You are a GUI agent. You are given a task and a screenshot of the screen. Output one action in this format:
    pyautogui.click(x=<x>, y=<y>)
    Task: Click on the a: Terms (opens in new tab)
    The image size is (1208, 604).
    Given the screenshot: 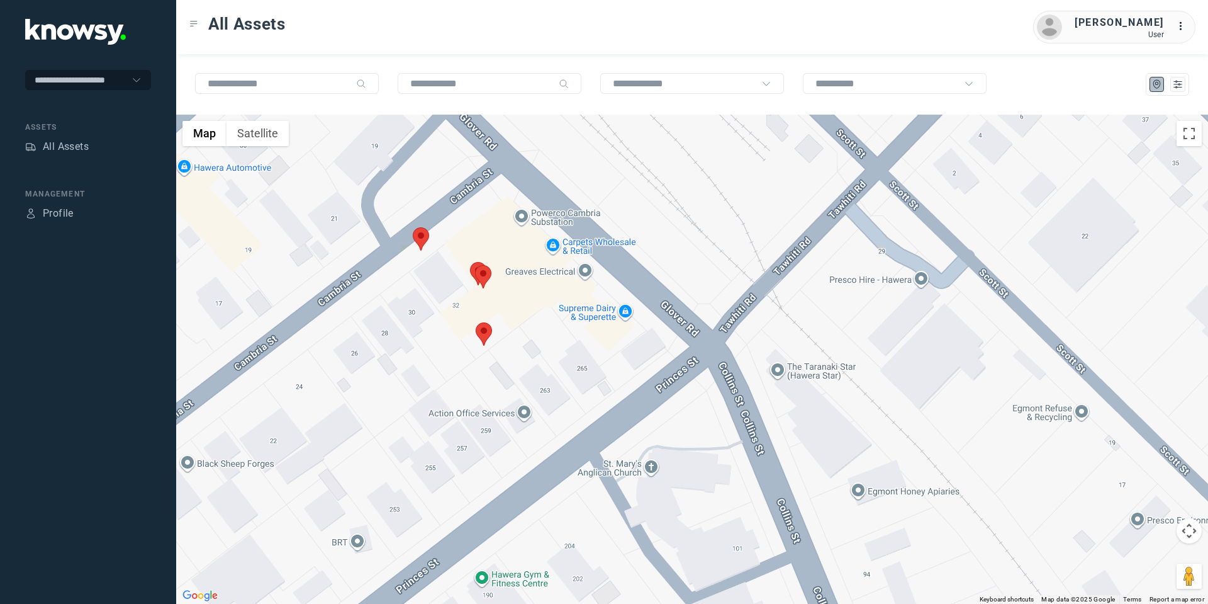 What is the action you would take?
    pyautogui.click(x=1133, y=599)
    